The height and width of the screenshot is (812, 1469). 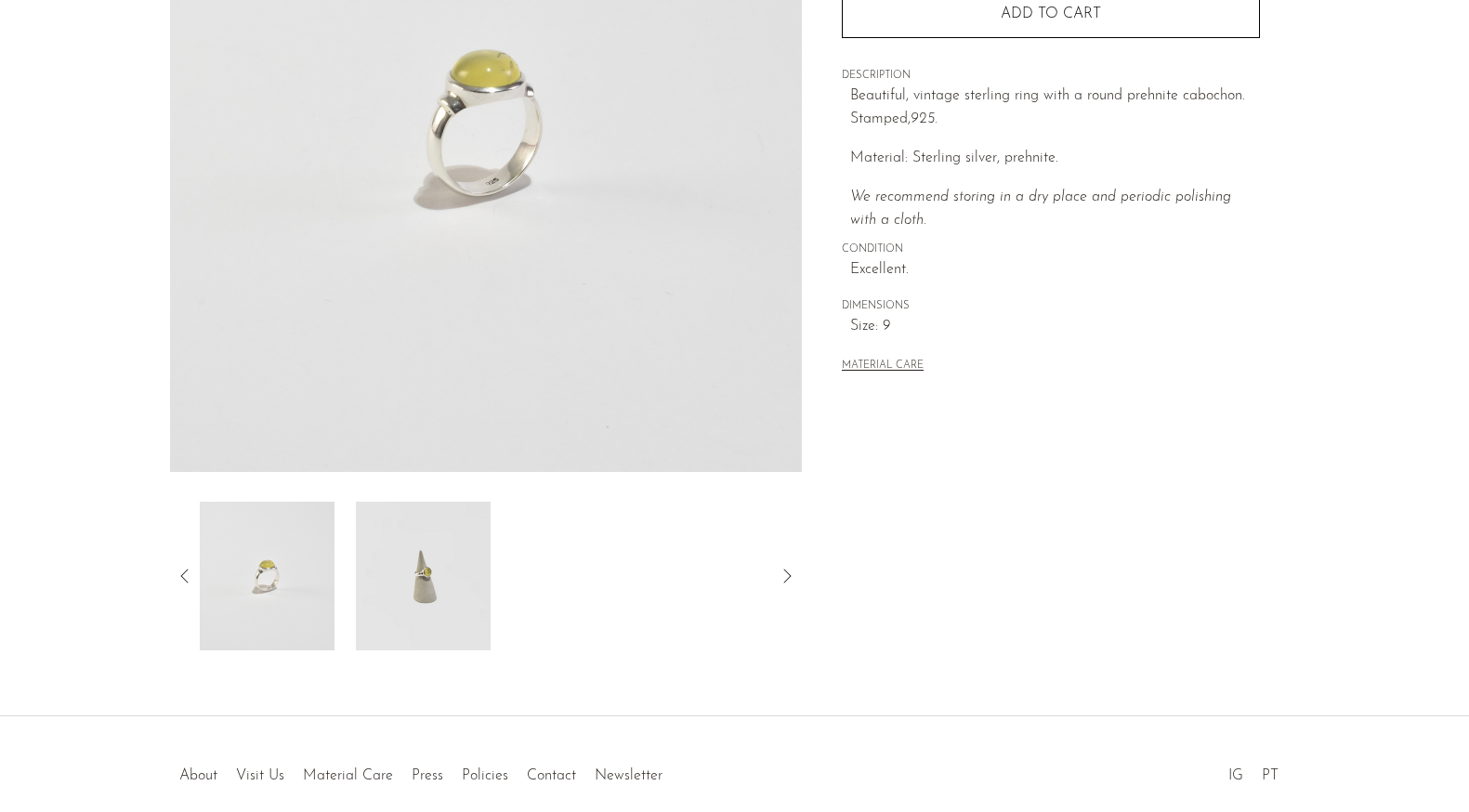 I want to click on p: Material: Sterling silver, prehnite., so click(x=1055, y=159).